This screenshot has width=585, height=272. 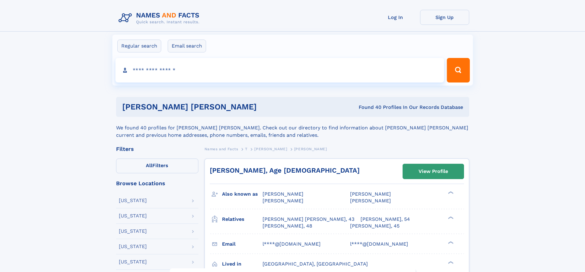 I want to click on h3: Also known as, so click(x=242, y=194).